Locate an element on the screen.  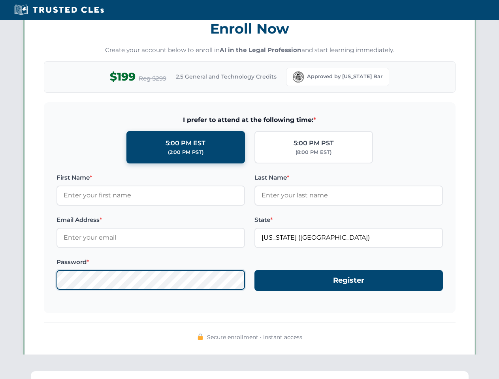
input: Florida (FL) is located at coordinates (349, 238).